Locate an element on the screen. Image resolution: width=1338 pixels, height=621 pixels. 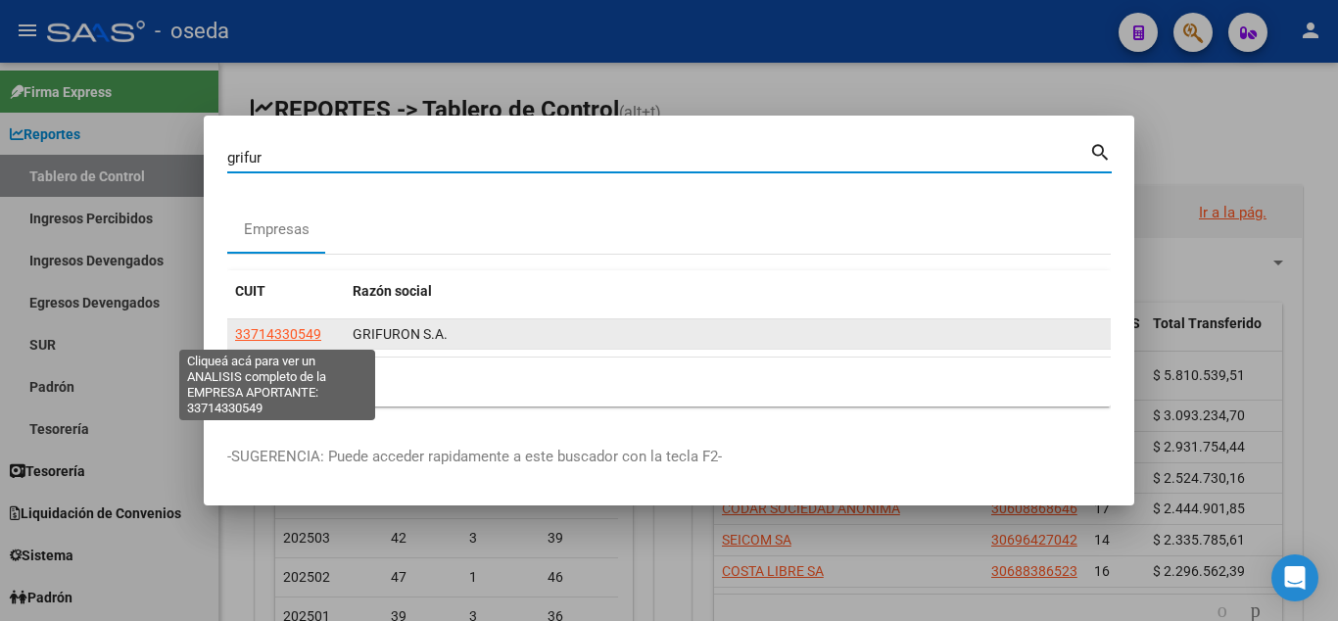
div: Empresas is located at coordinates (276, 229).